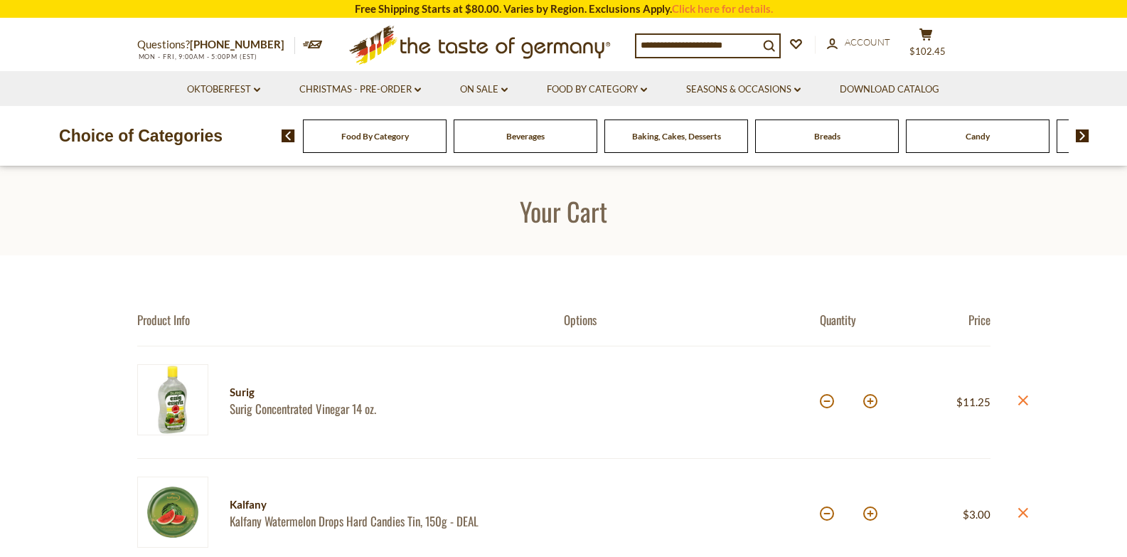  Describe the element at coordinates (976, 514) in the screenshot. I see `span: $3.00` at that location.